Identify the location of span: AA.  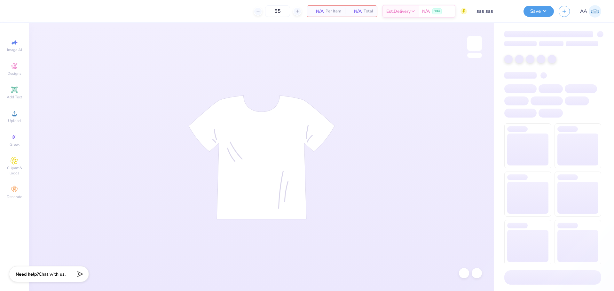
(583, 11).